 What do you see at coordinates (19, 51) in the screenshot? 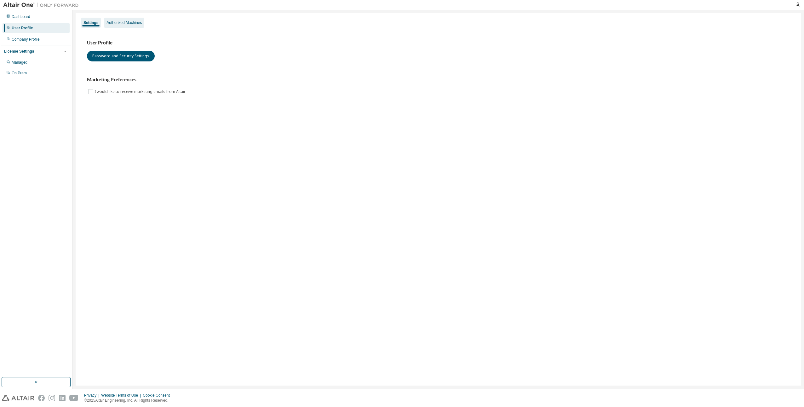
I see `div: License Settings` at bounding box center [19, 51].